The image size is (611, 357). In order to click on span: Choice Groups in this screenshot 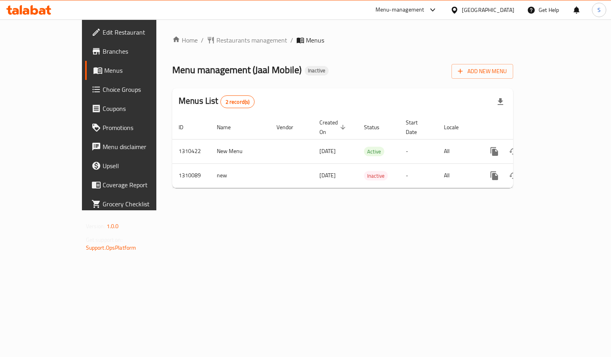, I will do `click(140, 90)`.